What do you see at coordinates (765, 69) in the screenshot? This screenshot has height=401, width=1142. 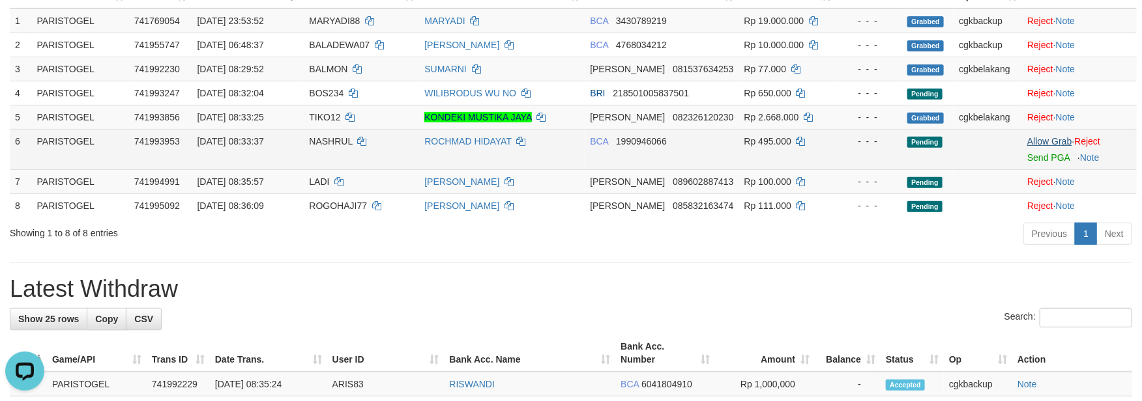 I see `span: Rp 77.000` at bounding box center [765, 69].